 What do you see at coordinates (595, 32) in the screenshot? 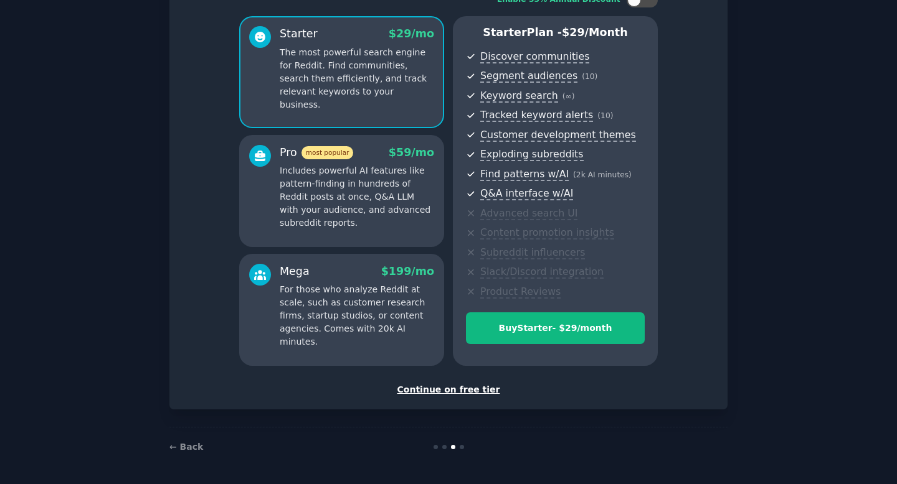
I see `span: $ 29 /month` at bounding box center [595, 32].